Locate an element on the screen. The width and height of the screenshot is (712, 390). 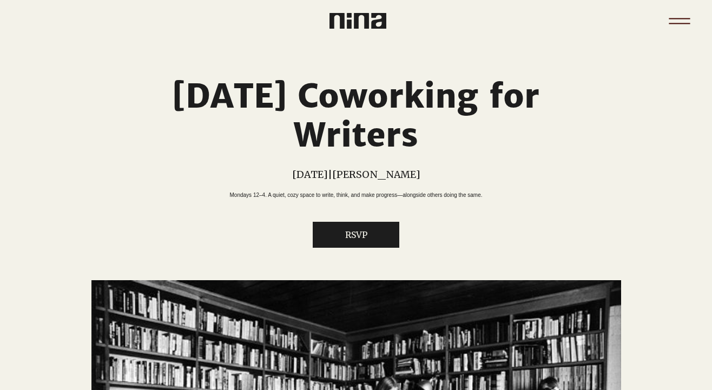
p: Mondays 12–4. A quiet, cozy space to write, think, and make progress—alongside others doing the s... is located at coordinates (356, 195).